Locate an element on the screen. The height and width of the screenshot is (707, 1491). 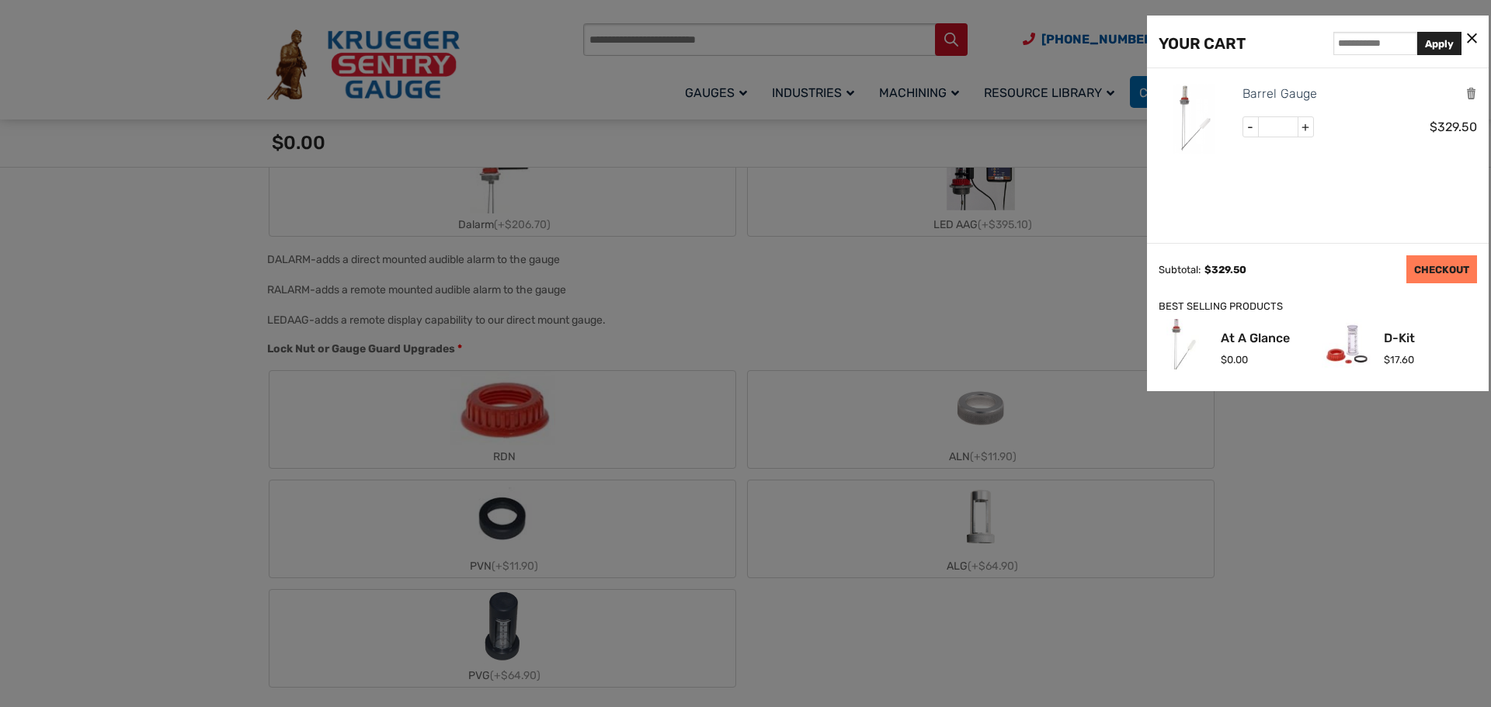
a: D-Kit is located at coordinates (1399, 338).